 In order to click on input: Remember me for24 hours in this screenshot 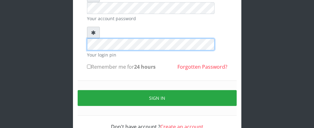, I will do `click(89, 67)`.